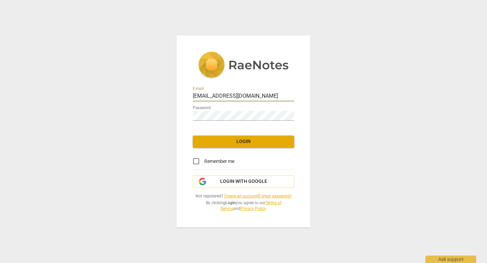 The height and width of the screenshot is (263, 487). What do you see at coordinates (244, 182) in the screenshot?
I see `button: Login with Google` at bounding box center [244, 182].